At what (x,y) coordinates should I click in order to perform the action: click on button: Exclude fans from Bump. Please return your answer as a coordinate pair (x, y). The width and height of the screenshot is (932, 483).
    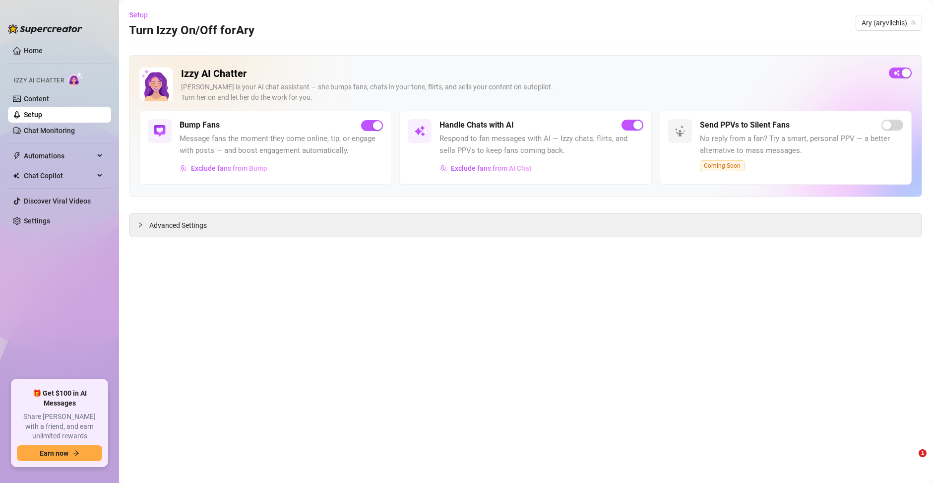
    Looking at the image, I should click on (224, 168).